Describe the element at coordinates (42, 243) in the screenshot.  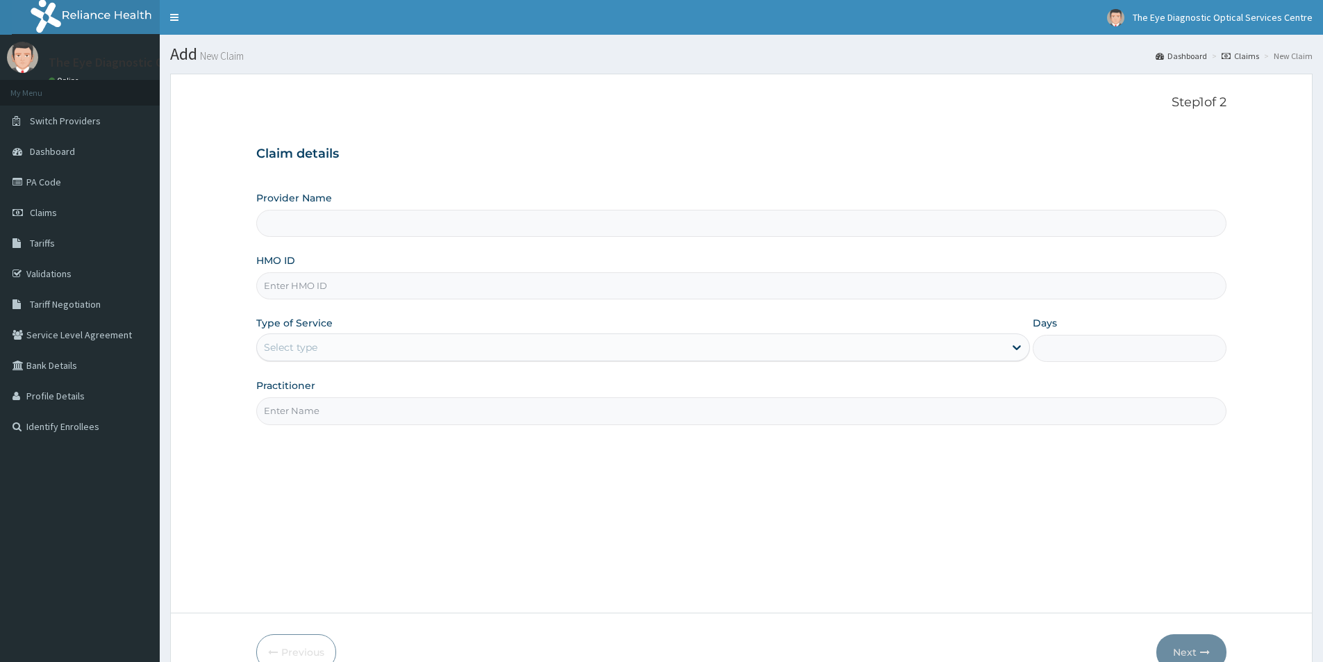
I see `span: Tariffs` at that location.